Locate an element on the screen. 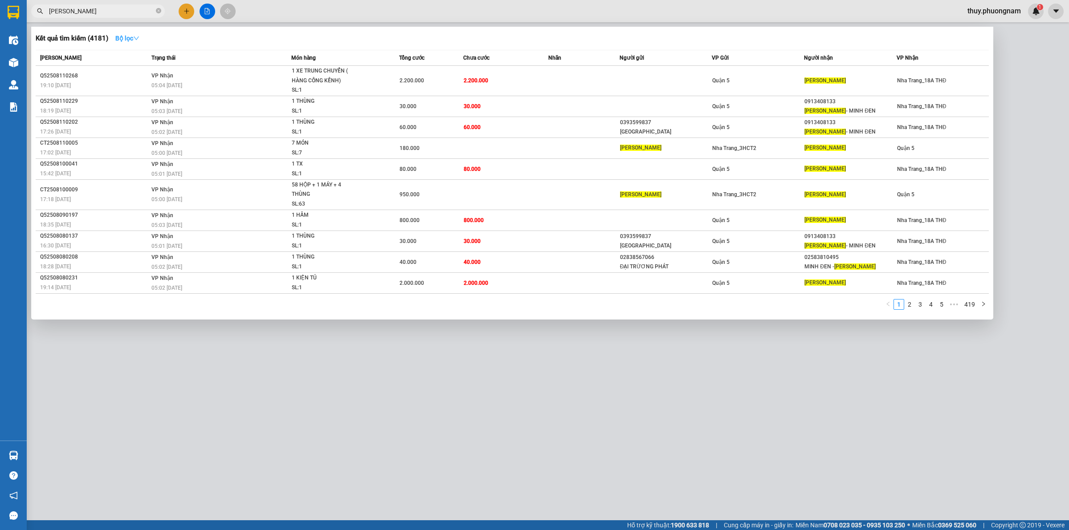 This screenshot has height=530, width=1069. div: 0913408133 is located at coordinates (850, 102).